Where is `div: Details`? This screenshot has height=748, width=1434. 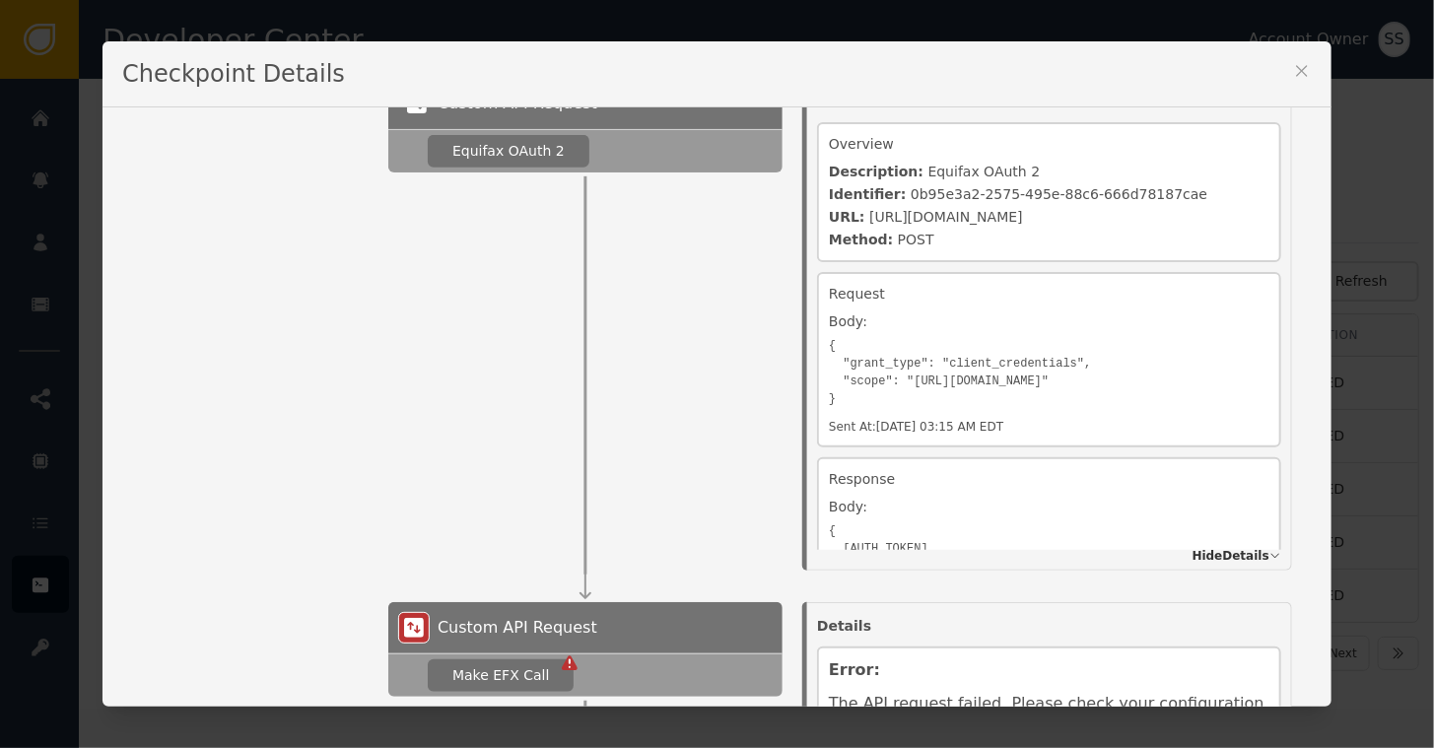
div: Details is located at coordinates (1049, 626).